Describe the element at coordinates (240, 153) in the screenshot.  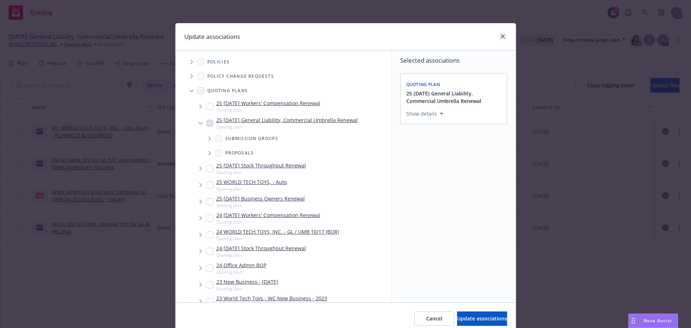
I see `span: Proposals` at that location.